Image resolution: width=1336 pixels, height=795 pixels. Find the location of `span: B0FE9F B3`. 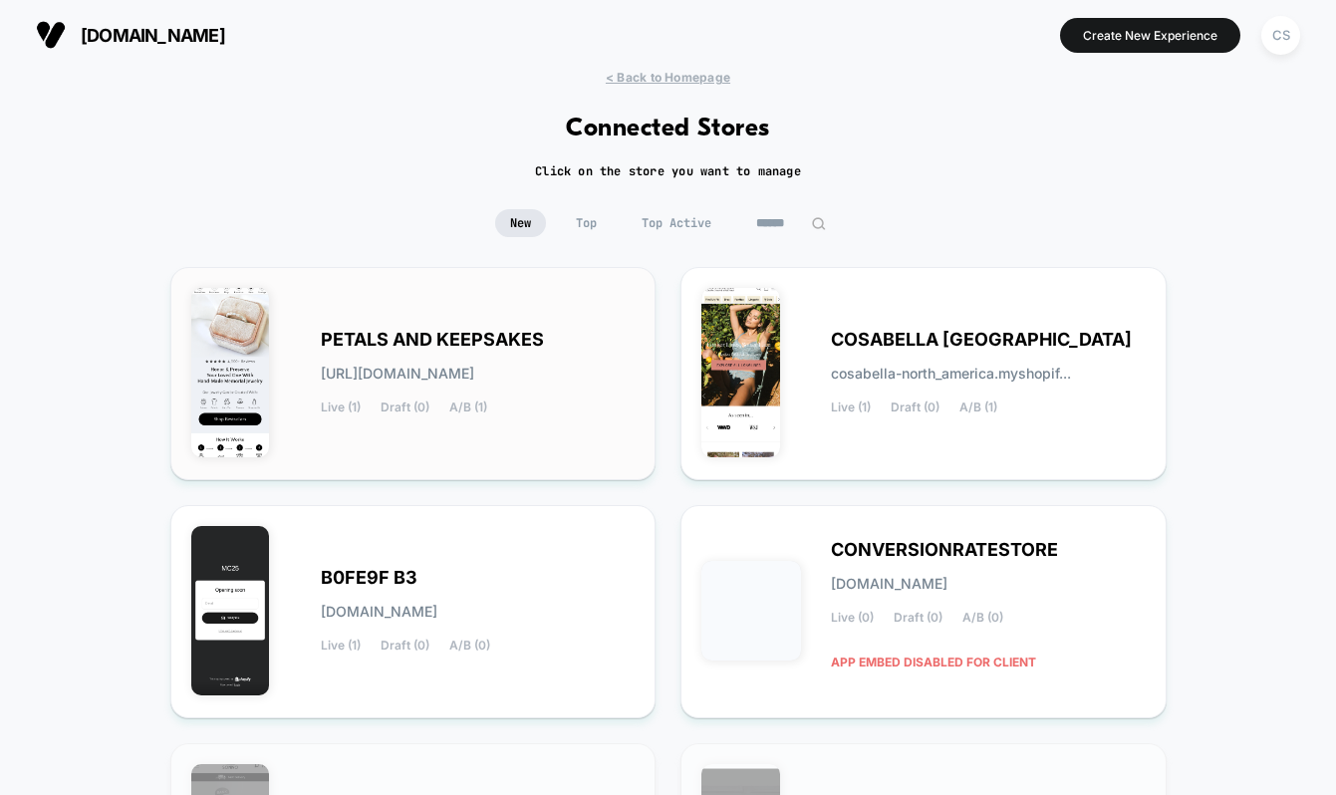

span: B0FE9F B3 is located at coordinates (369, 578).